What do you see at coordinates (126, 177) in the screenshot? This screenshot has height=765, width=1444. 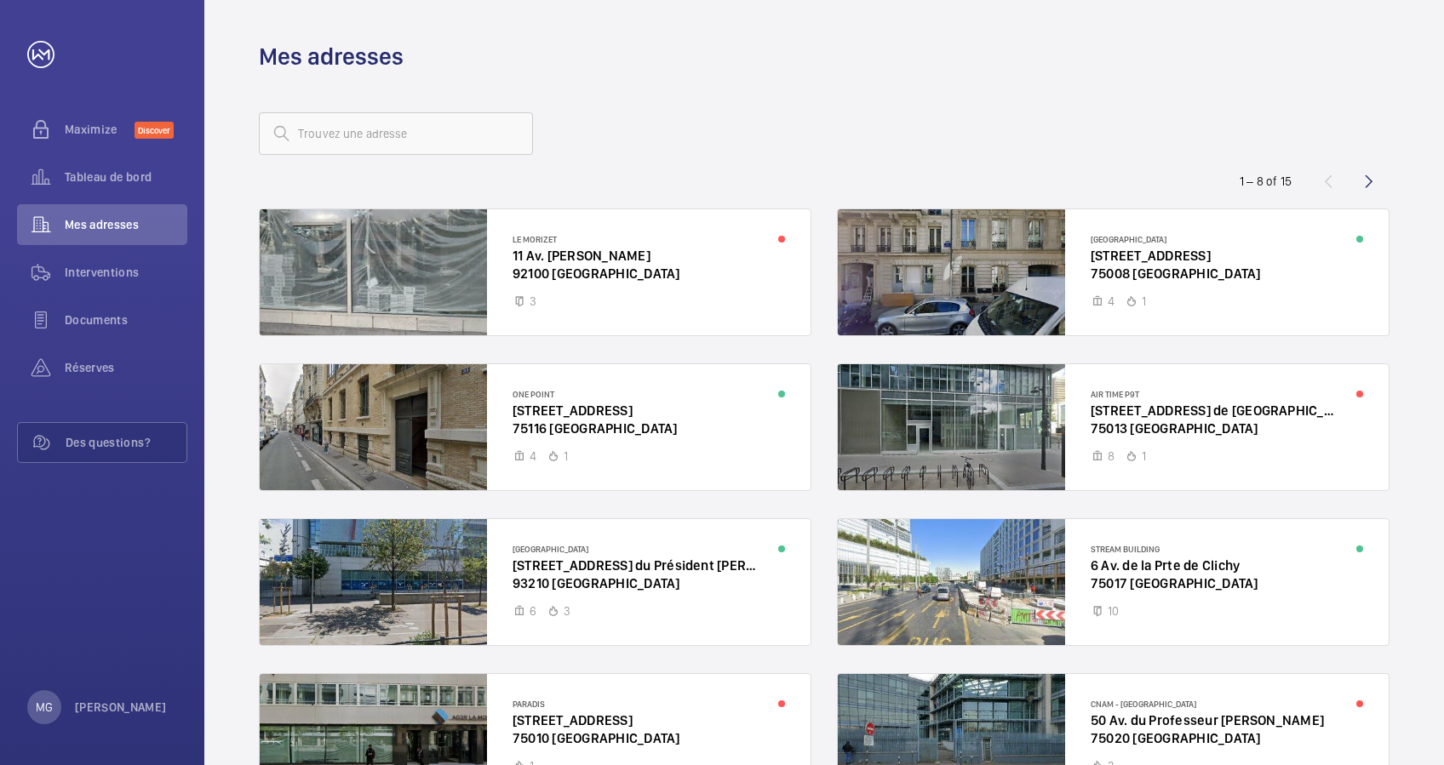 I see `span: Tableau de bord` at bounding box center [126, 177].